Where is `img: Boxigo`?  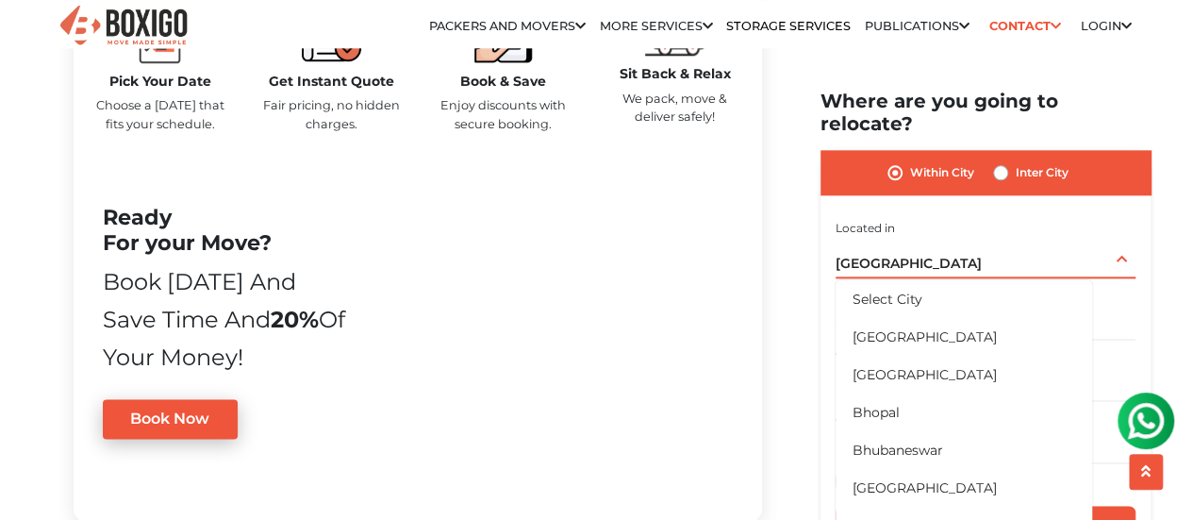
img: Boxigo is located at coordinates (124, 25).